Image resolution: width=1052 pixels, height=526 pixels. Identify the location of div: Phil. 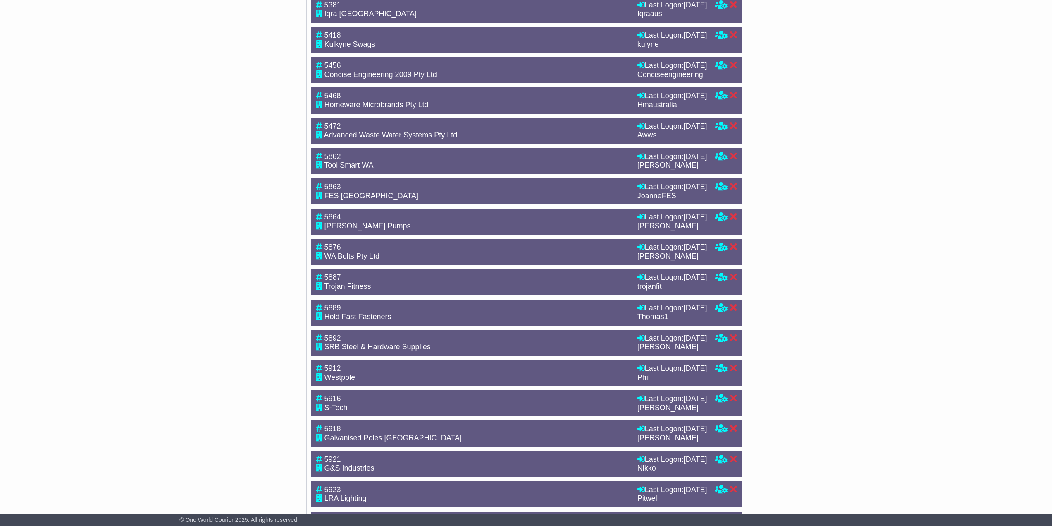
(672, 378).